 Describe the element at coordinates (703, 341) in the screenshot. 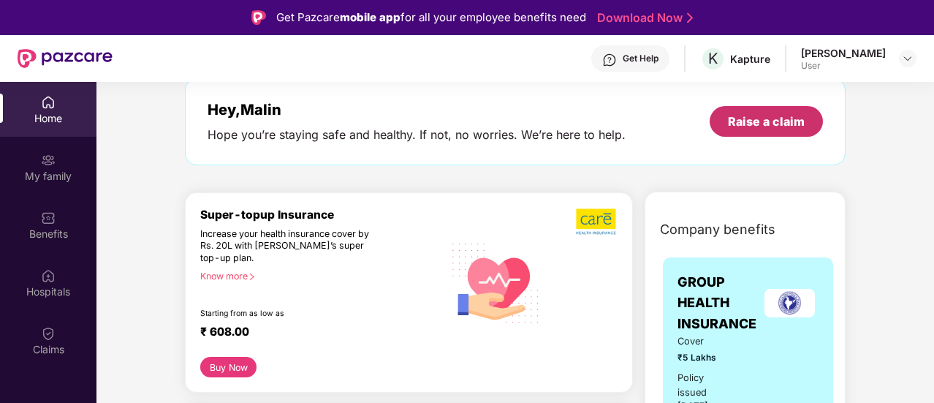

I see `span: Cover` at that location.